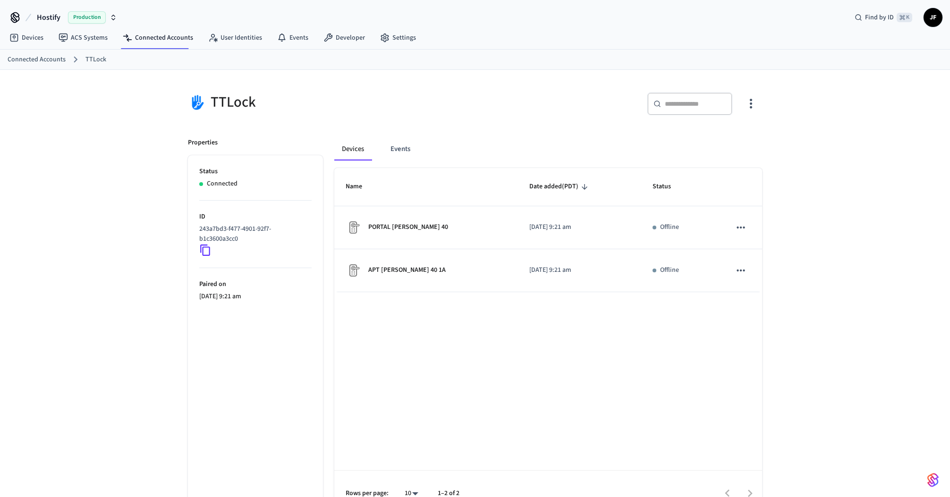 This screenshot has height=497, width=950. Describe the element at coordinates (96, 59) in the screenshot. I see `a: TTLock` at that location.